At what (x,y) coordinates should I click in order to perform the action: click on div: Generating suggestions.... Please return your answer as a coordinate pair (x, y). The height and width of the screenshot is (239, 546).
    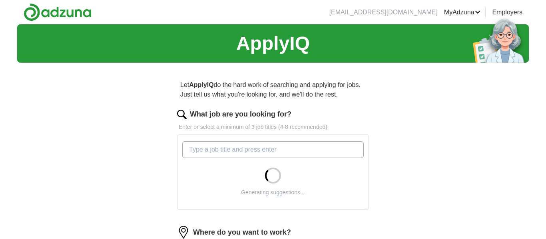
    Looking at the image, I should click on (273, 193).